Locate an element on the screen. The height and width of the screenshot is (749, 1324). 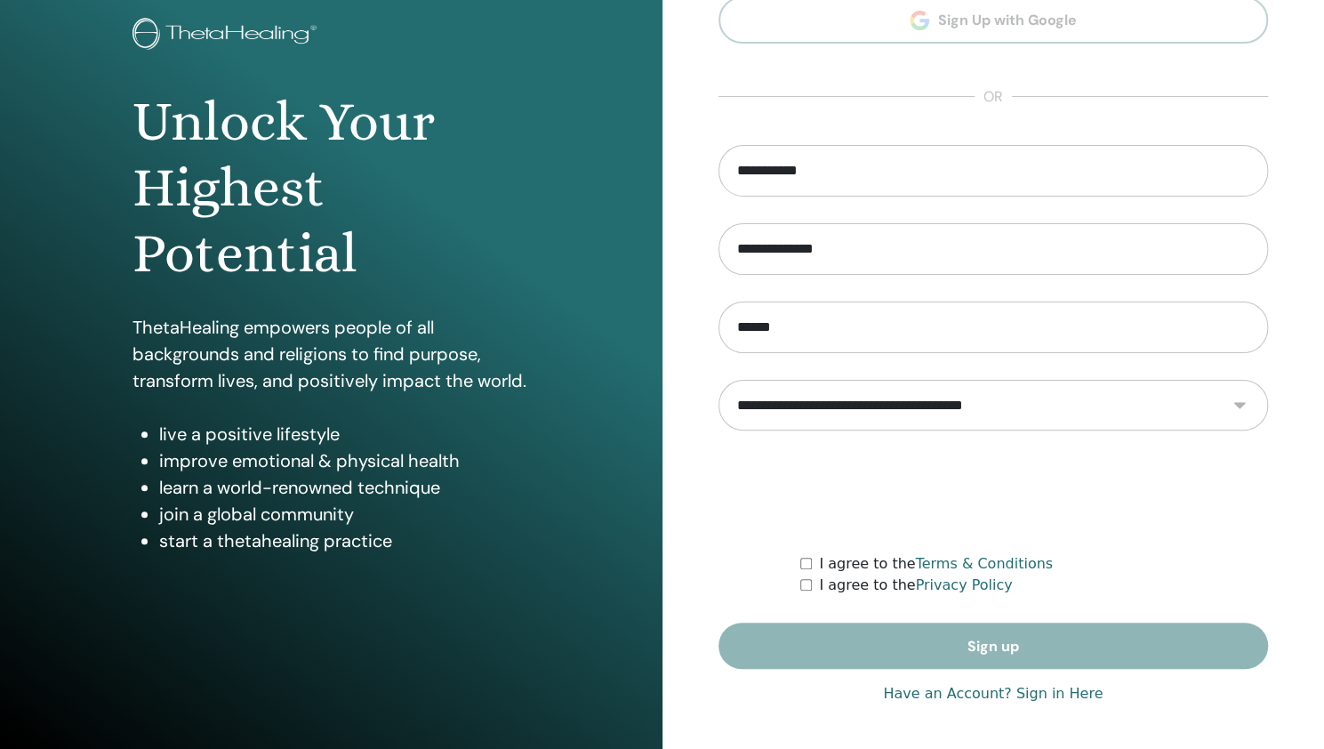
span: or is located at coordinates (993, 97).